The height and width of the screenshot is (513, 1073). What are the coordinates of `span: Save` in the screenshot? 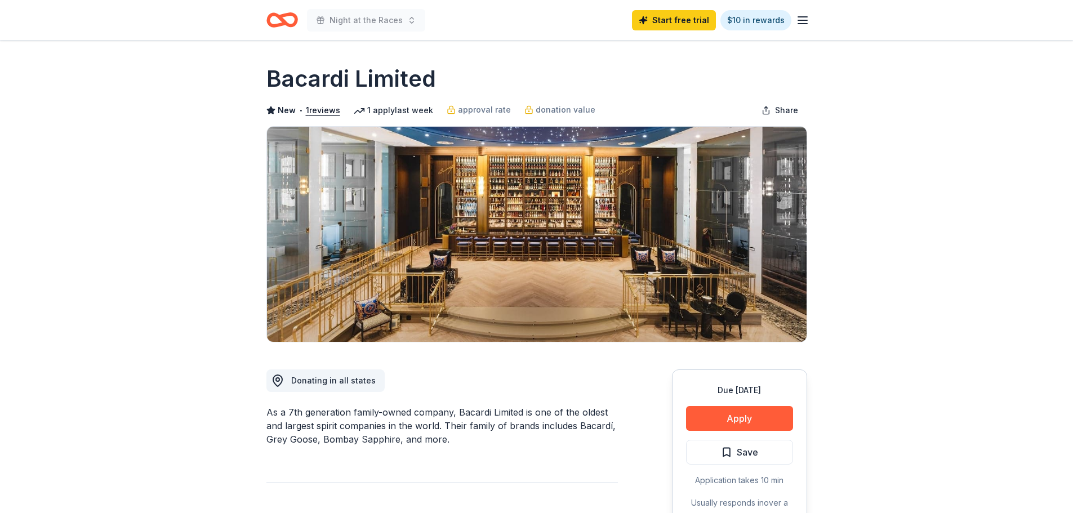 It's located at (747, 452).